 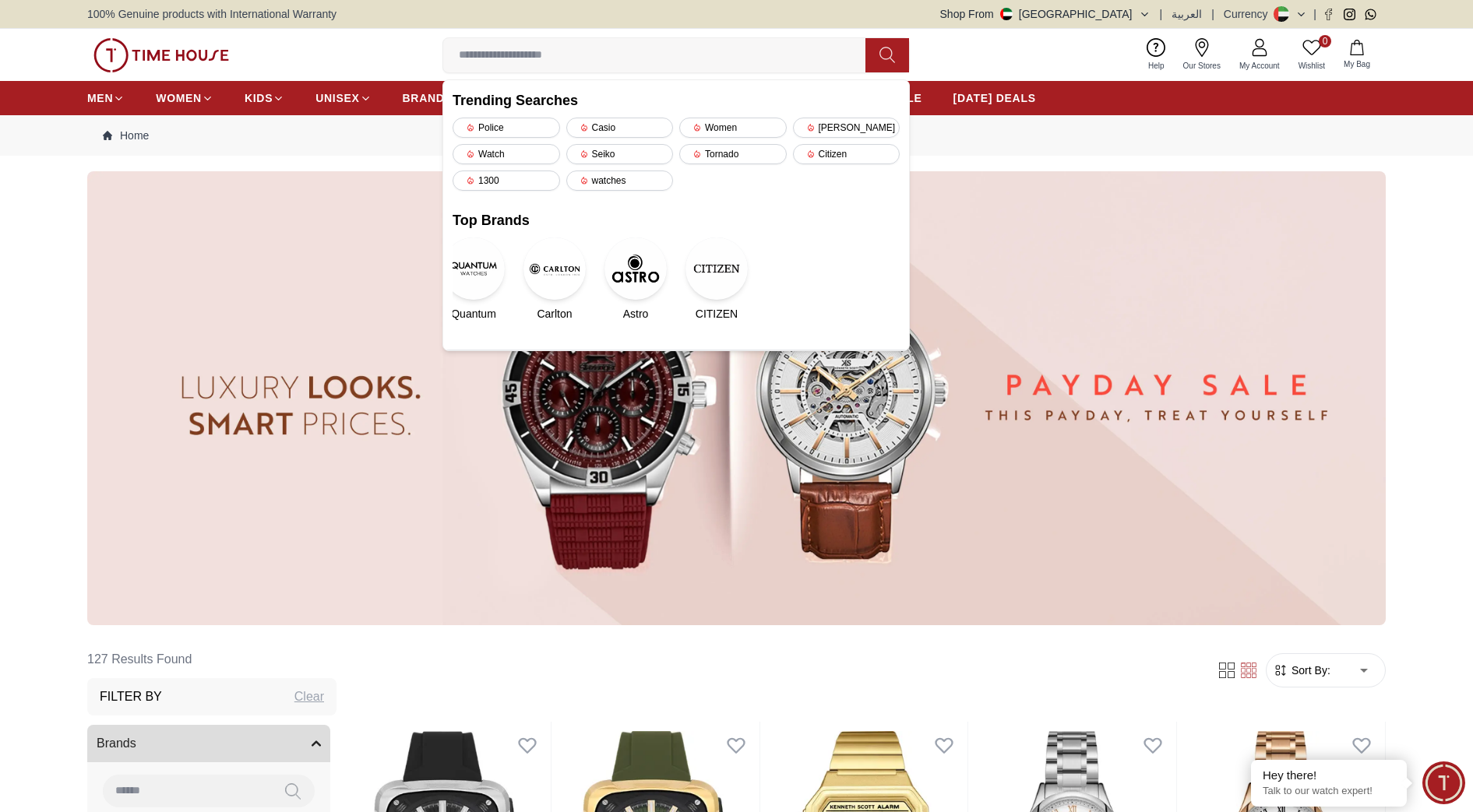 What do you see at coordinates (1357, 64) in the screenshot?
I see `span: My Bag` at bounding box center [1357, 64].